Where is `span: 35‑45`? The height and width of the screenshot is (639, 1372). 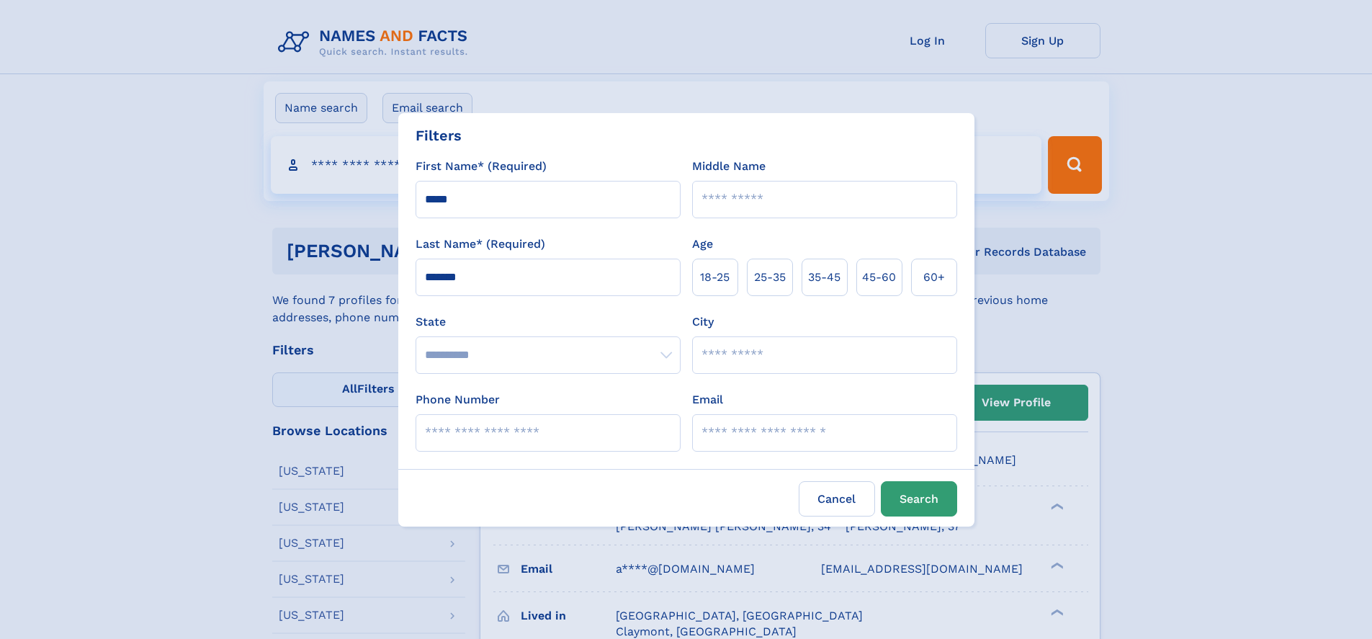
span: 35‑45 is located at coordinates (824, 277).